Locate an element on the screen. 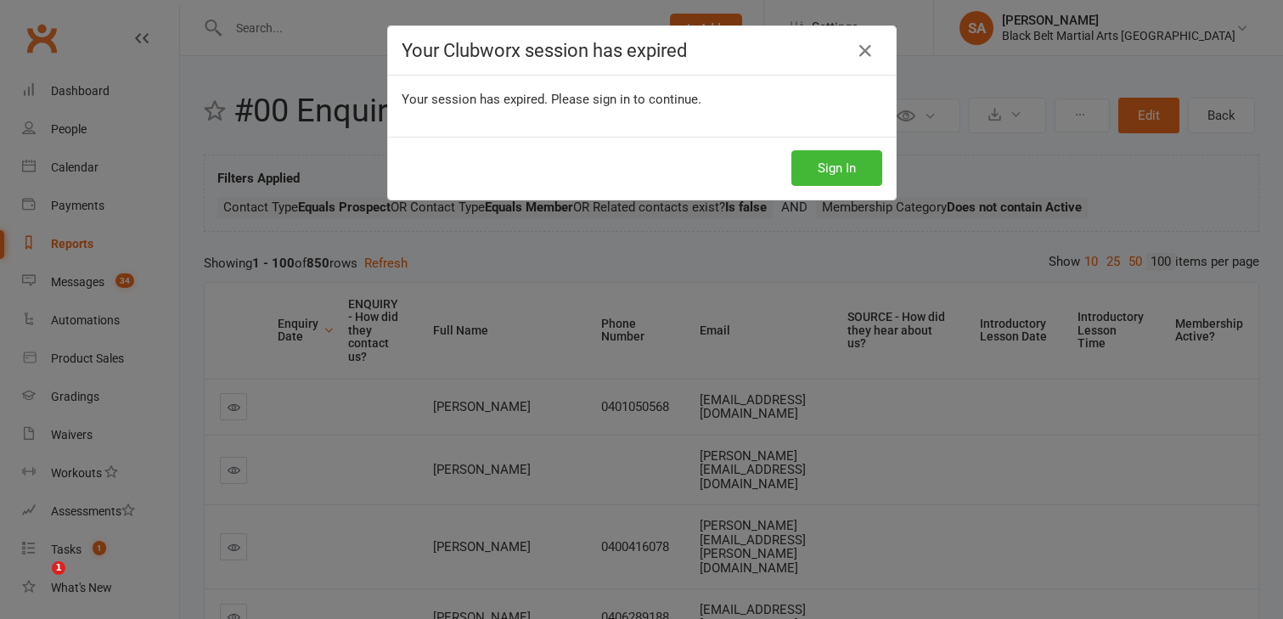 The width and height of the screenshot is (1283, 619). a: Close is located at coordinates (865, 51).